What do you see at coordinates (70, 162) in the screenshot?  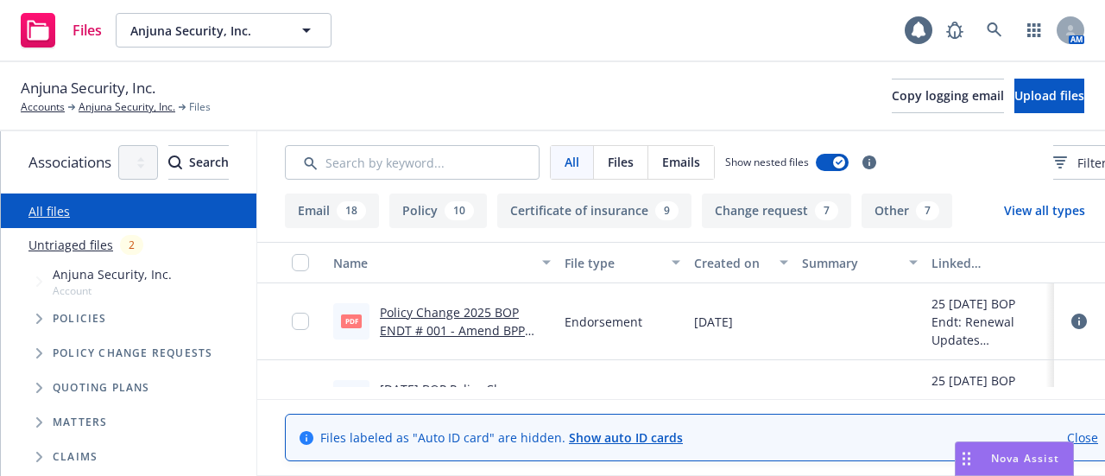 I see `span: Associations` at bounding box center [70, 162].